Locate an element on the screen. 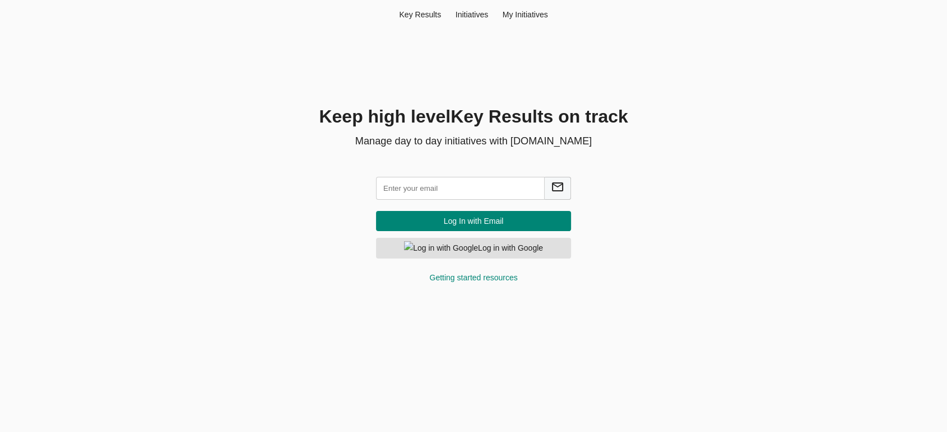 This screenshot has width=947, height=432. div: My Initiatives is located at coordinates (525, 15).